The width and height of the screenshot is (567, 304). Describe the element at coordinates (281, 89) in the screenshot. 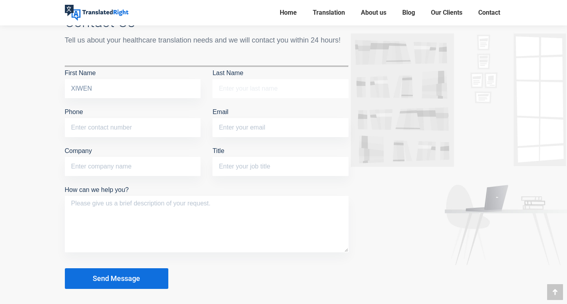

I see `input: Last Name` at that location.